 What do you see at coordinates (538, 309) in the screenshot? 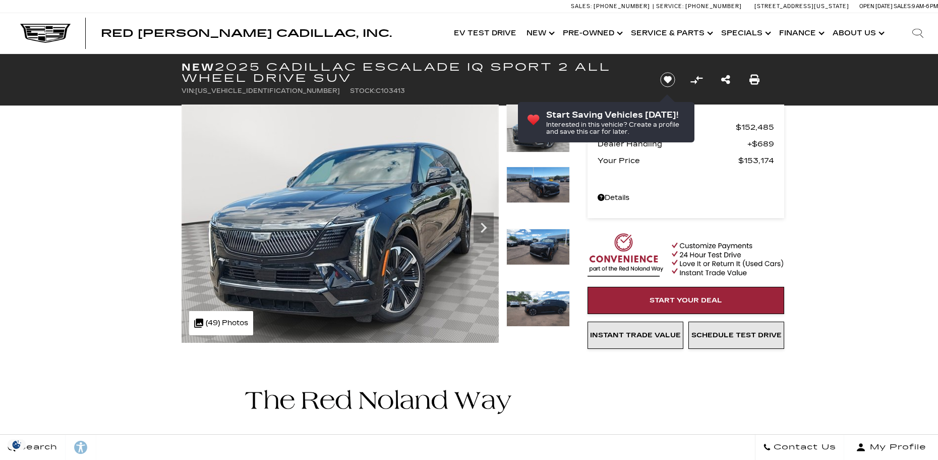
I see `img: New 2025 Black Raven Cadillac Sport 2 image 4` at bounding box center [538, 309].